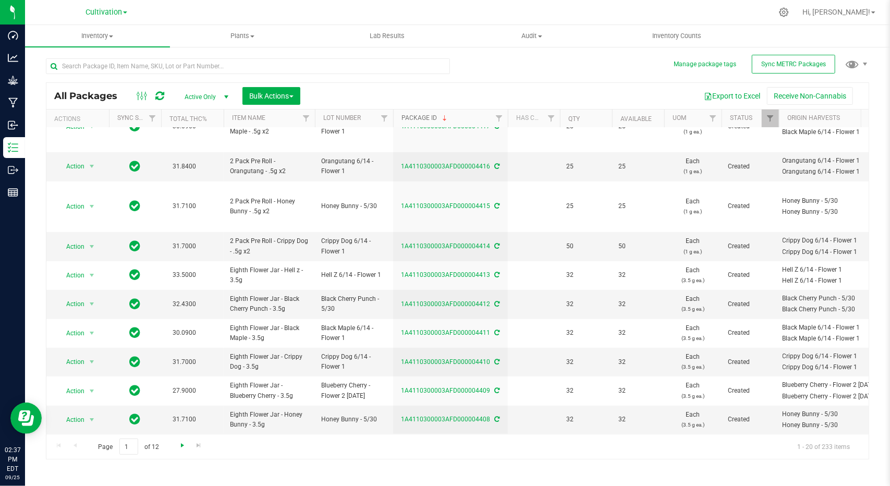  What do you see at coordinates (354, 166) in the screenshot?
I see `span: Orangutang 6/14 - Flower 1` at bounding box center [354, 166].